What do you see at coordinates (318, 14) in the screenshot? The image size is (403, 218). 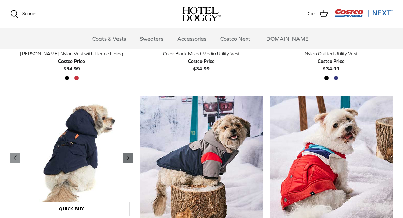 I see `a: Cart` at bounding box center [318, 14].